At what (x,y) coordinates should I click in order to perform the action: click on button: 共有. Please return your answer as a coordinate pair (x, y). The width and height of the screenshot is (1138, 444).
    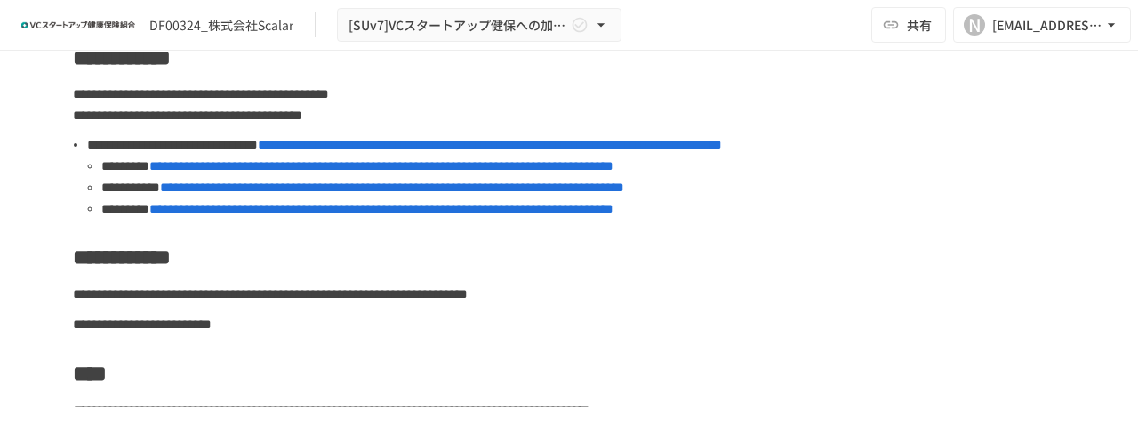
    Looking at the image, I should click on (909, 25).